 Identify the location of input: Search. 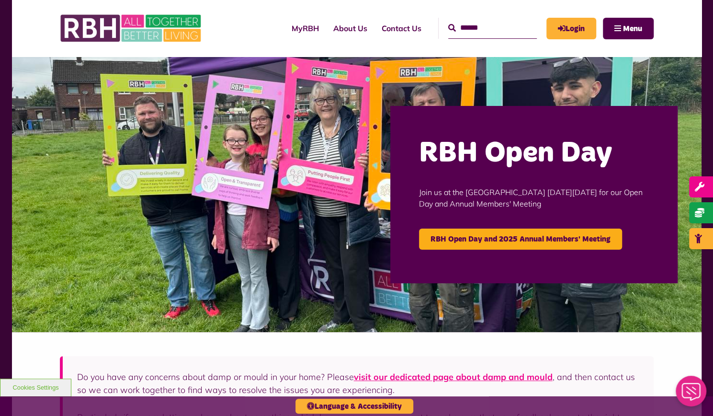
(492, 28).